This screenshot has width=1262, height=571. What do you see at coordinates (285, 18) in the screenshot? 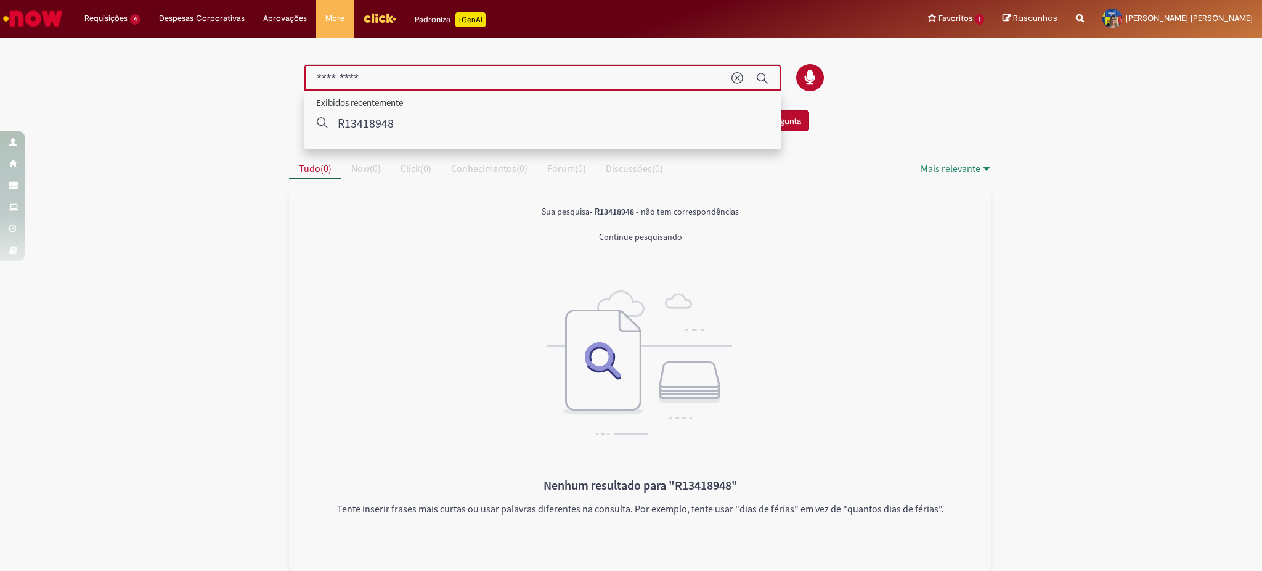
I see `span: Aprovações` at bounding box center [285, 18].